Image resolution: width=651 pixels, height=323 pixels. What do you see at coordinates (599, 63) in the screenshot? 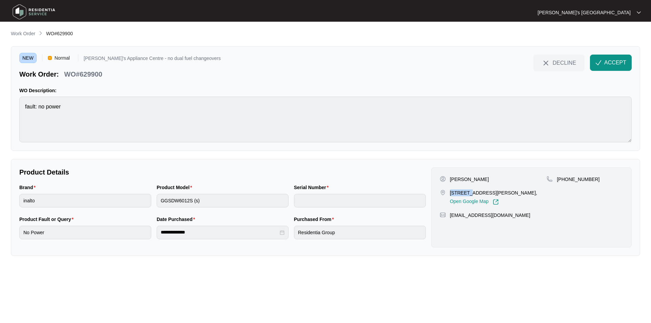
I see `img: check-Icon` at bounding box center [599, 63].